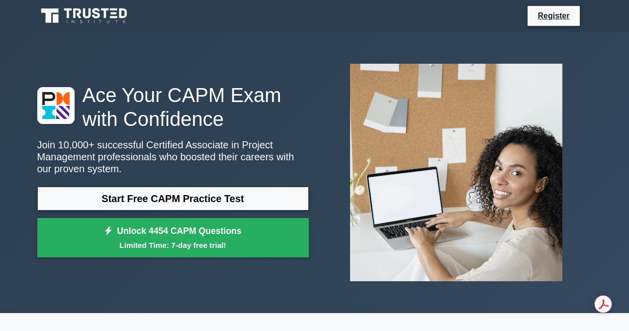 The image size is (629, 331). What do you see at coordinates (553, 15) in the screenshot?
I see `a: Register` at bounding box center [553, 15].